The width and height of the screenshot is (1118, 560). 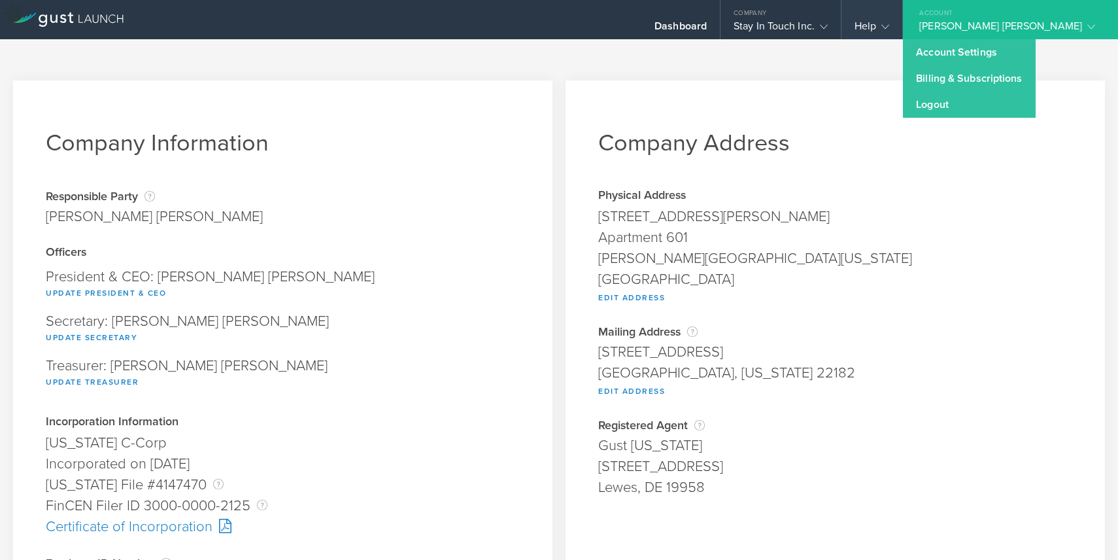 I want to click on div: Incorporation Information, so click(x=282, y=422).